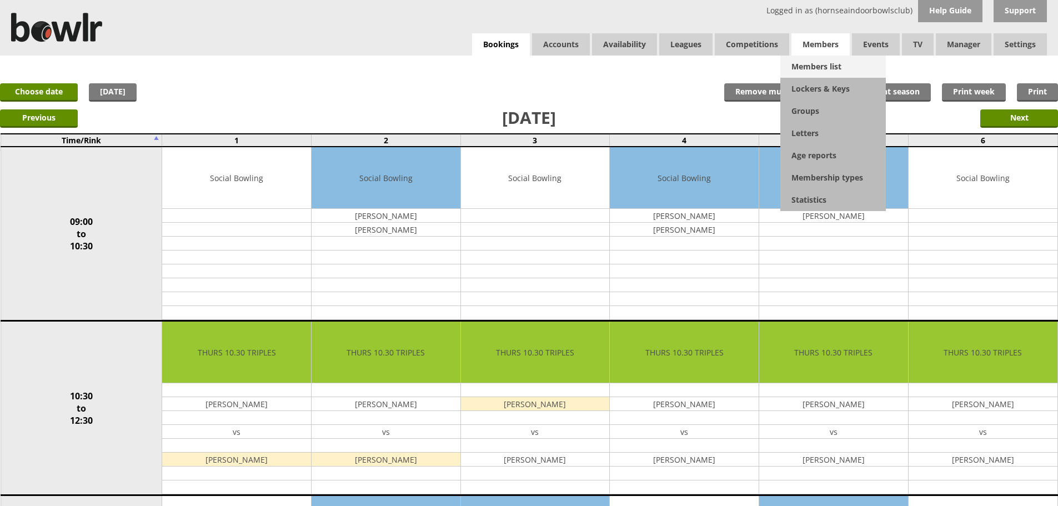 The image size is (1058, 506). I want to click on td: 09:00 to 10:30, so click(81, 234).